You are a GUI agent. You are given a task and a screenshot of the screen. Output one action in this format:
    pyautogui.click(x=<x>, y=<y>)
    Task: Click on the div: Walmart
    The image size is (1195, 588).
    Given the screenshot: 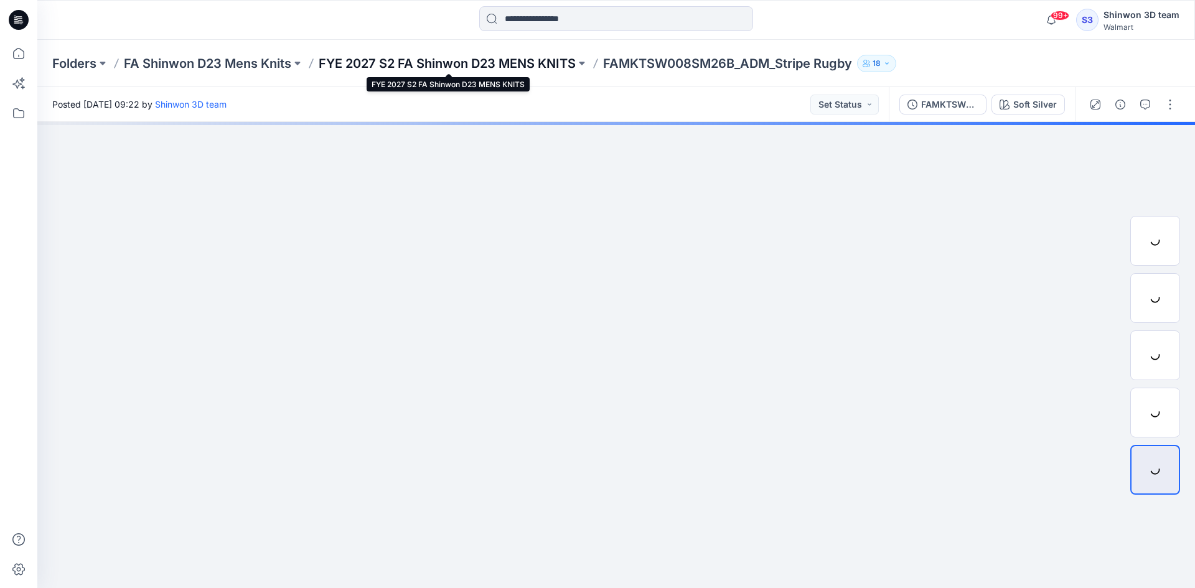 What is the action you would take?
    pyautogui.click(x=1141, y=27)
    